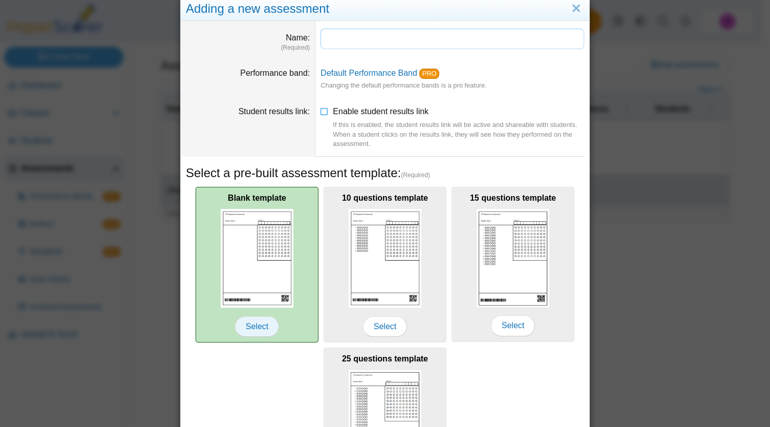 The image size is (770, 427). I want to click on img: scan_sheet_15_questions.png, so click(513, 258).